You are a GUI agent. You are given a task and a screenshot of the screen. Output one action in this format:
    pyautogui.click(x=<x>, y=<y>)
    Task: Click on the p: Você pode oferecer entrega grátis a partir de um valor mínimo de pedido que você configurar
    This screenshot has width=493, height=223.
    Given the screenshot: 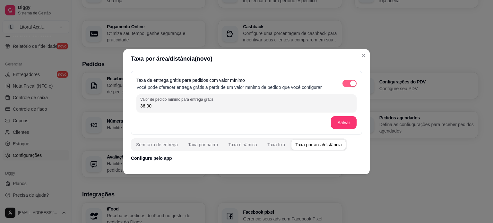 What is the action you would take?
    pyautogui.click(x=229, y=87)
    